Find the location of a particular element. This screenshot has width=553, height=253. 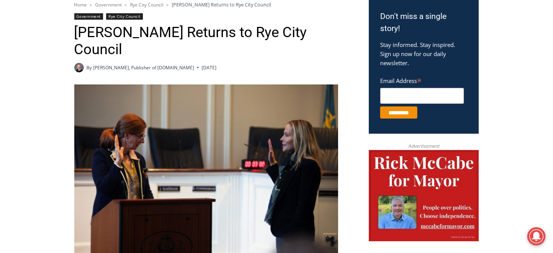

h3: Don't miss a single story! is located at coordinates (424, 22).